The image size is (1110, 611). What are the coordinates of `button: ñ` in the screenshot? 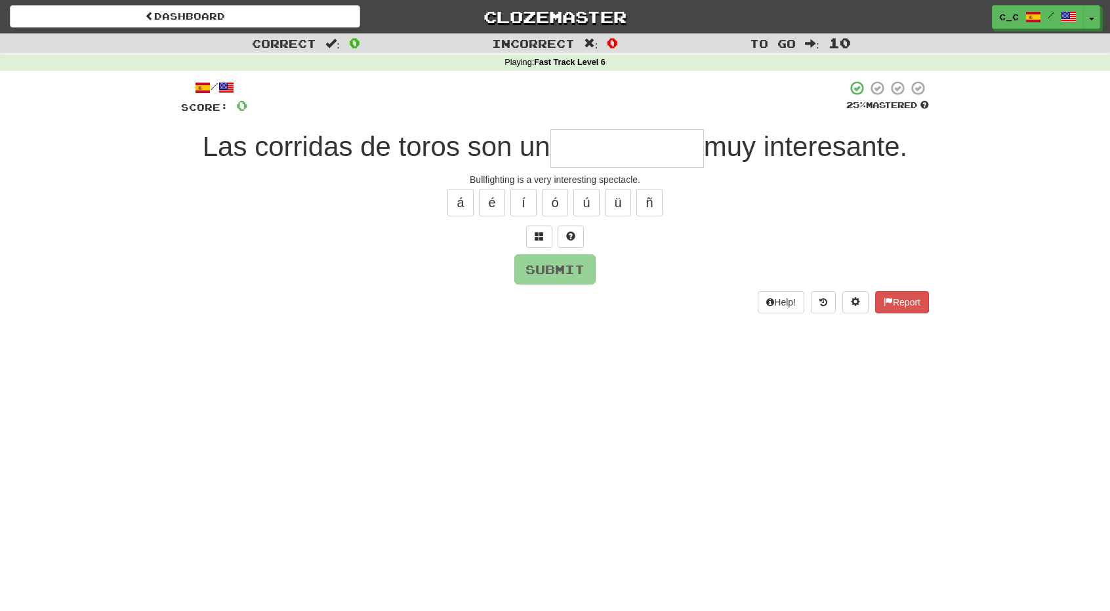 It's located at (649, 203).